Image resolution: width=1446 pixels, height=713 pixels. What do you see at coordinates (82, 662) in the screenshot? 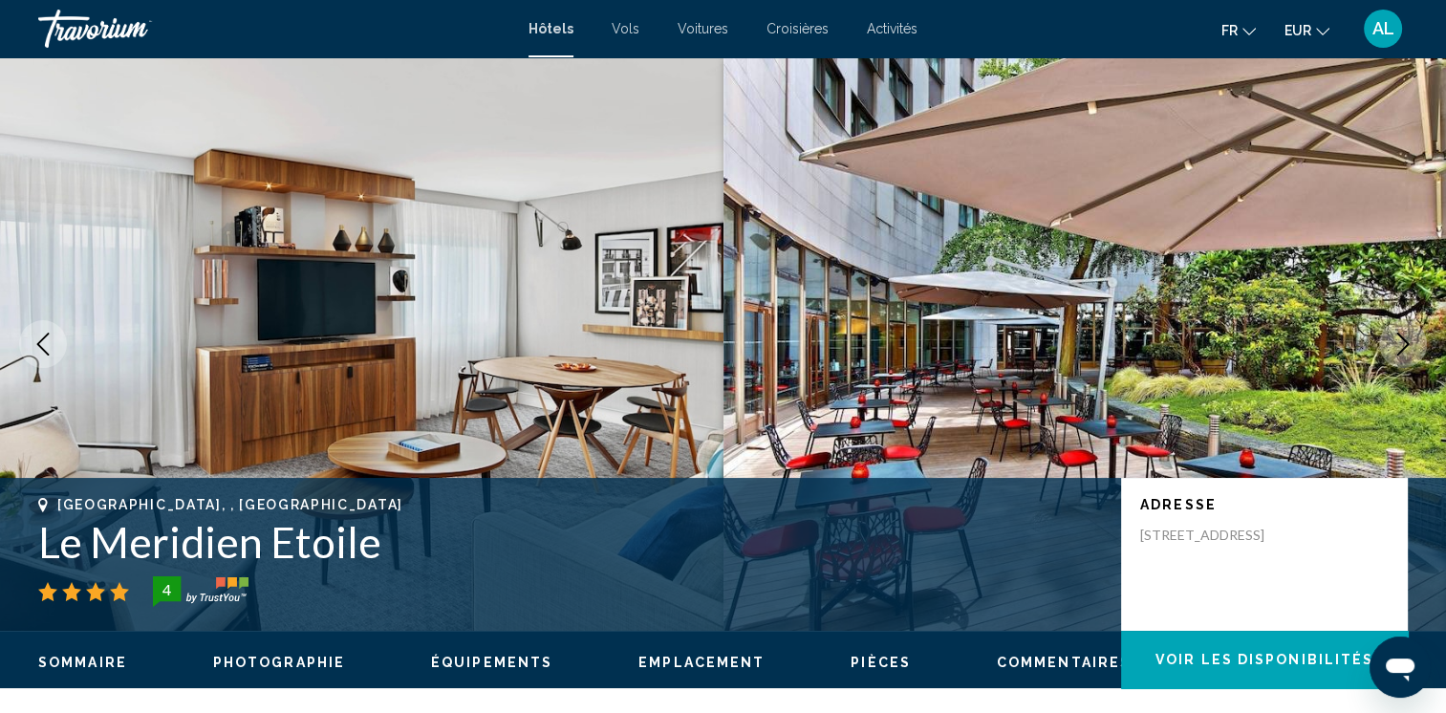
I see `span: Sommaire` at bounding box center [82, 662].